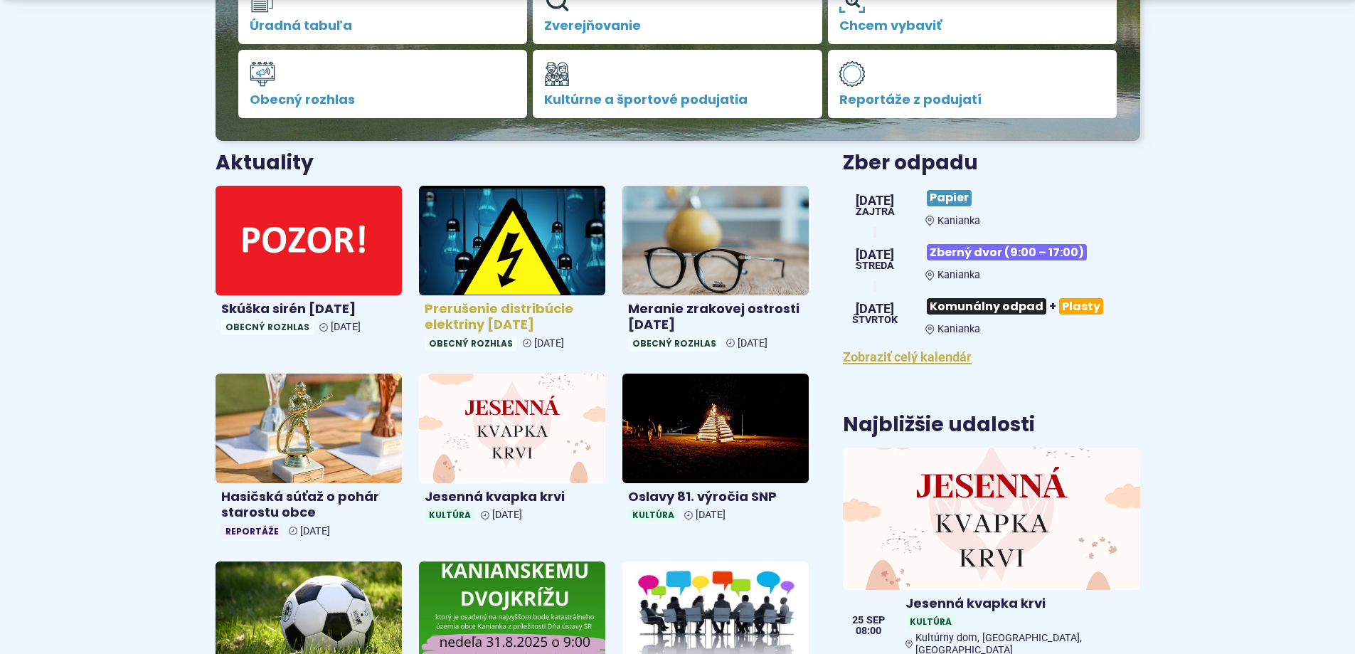 The height and width of the screenshot is (654, 1355). I want to click on h3: Aktuality, so click(265, 163).